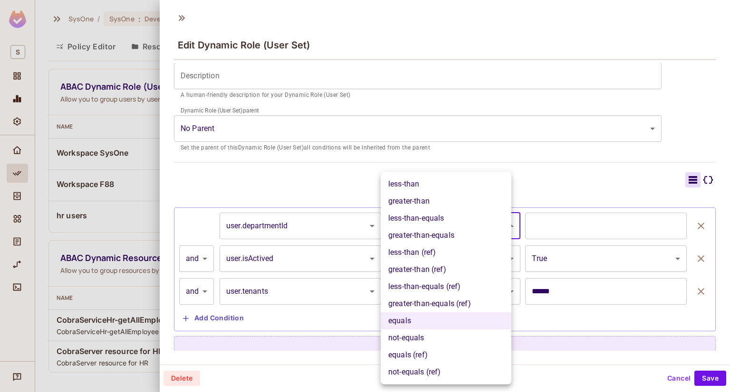  What do you see at coordinates (446, 253) in the screenshot?
I see `li: less-than (ref)` at bounding box center [446, 253].